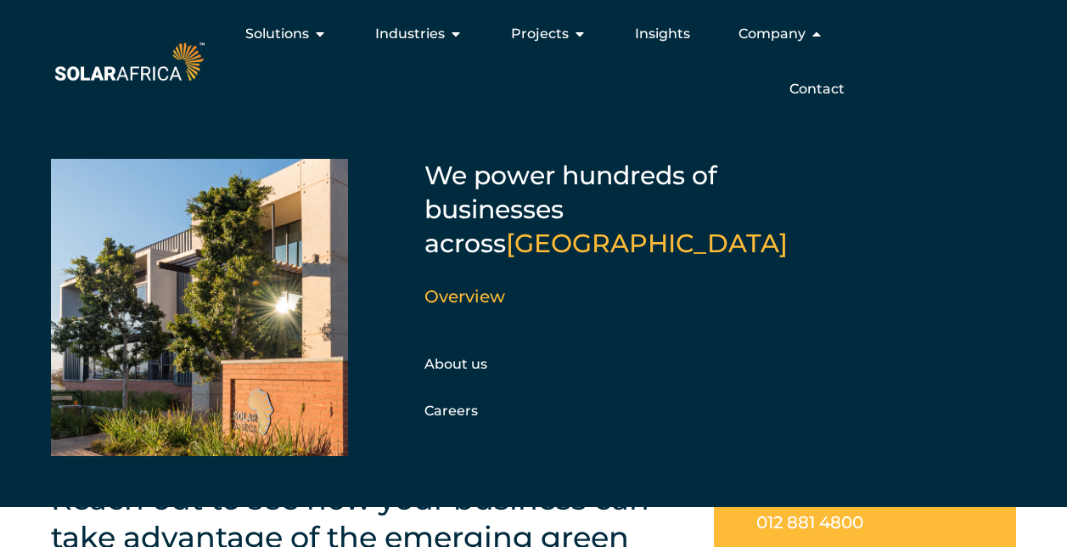  Describe the element at coordinates (817, 89) in the screenshot. I see `a: Contact` at that location.